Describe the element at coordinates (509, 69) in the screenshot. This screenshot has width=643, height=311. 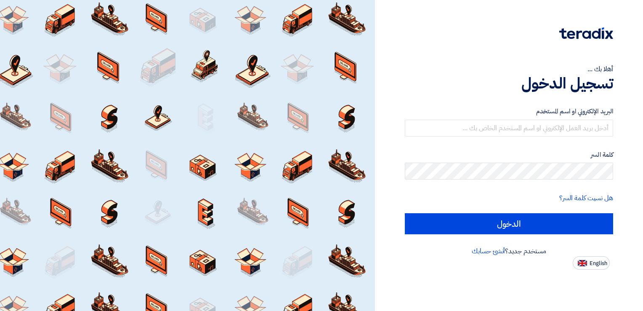
I see `div: أهلا بك ...` at that location.